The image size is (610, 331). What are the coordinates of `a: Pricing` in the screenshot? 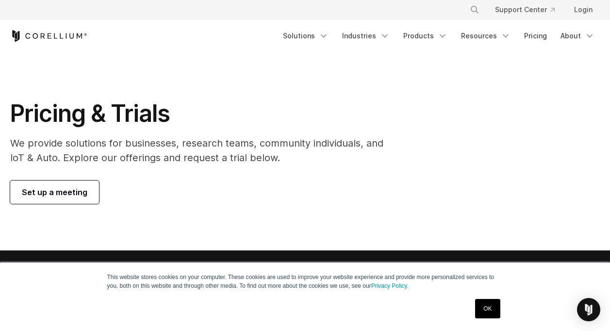 It's located at (536, 36).